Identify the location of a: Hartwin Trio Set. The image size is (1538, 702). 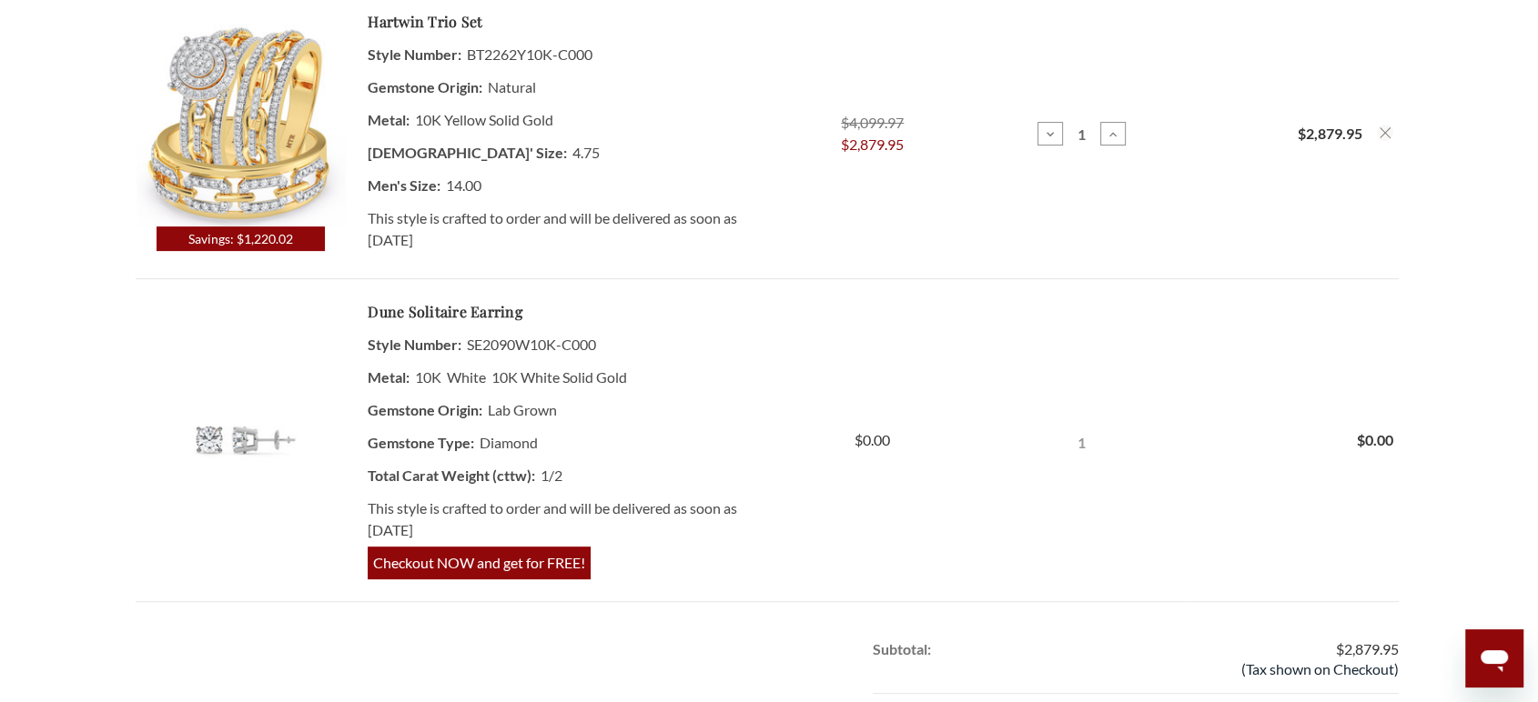
(425, 22).